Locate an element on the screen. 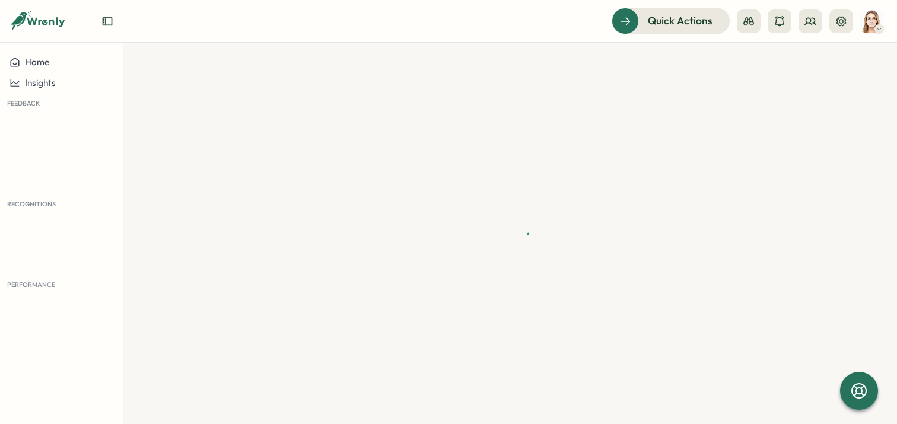 The image size is (897, 424). button: Quick Actions is located at coordinates (670, 21).